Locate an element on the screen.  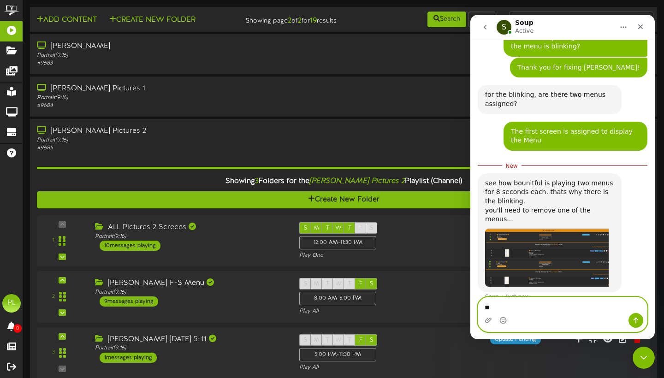
div: Play One is located at coordinates (369, 255).